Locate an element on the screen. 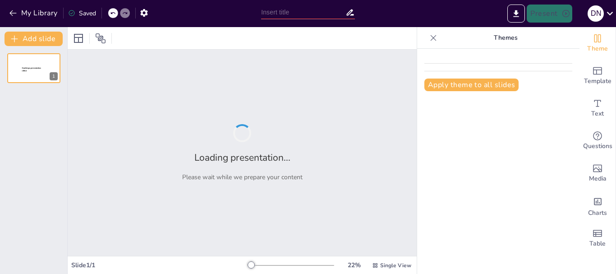 The height and width of the screenshot is (274, 616). span: Theme is located at coordinates (598, 49).